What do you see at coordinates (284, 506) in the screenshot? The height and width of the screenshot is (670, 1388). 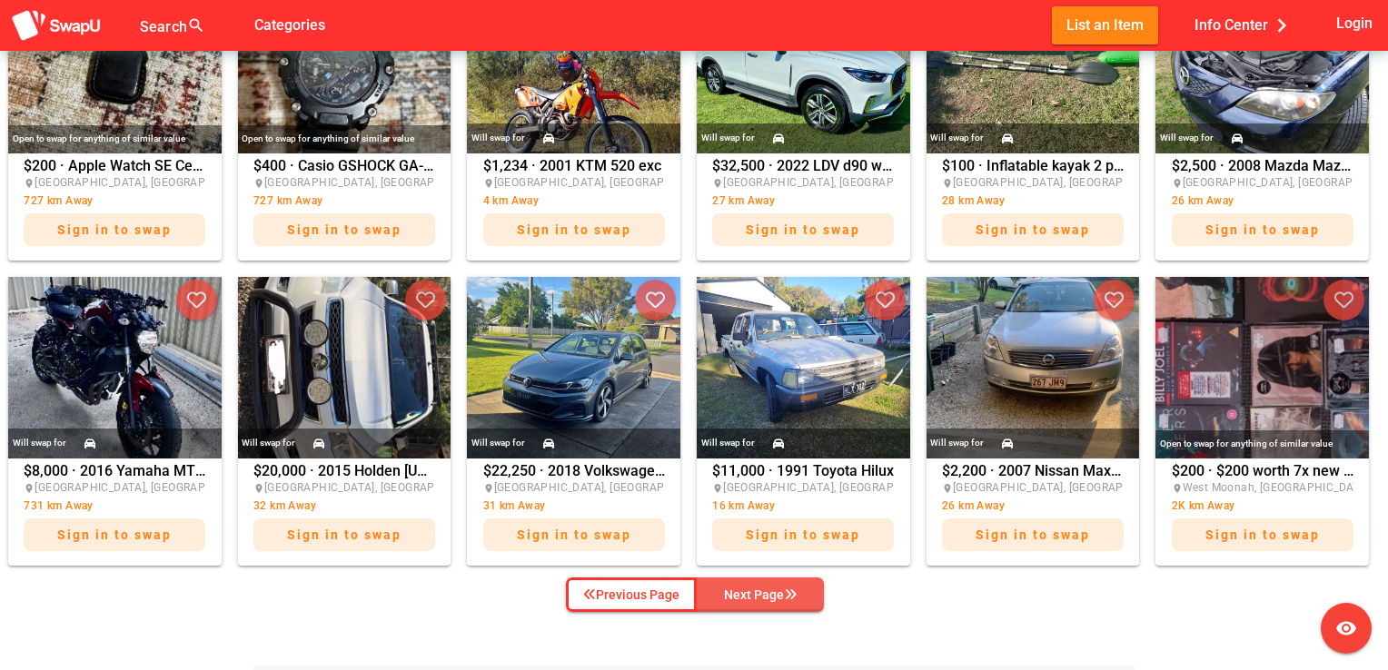 I see `span: 32 km Away` at bounding box center [284, 506].